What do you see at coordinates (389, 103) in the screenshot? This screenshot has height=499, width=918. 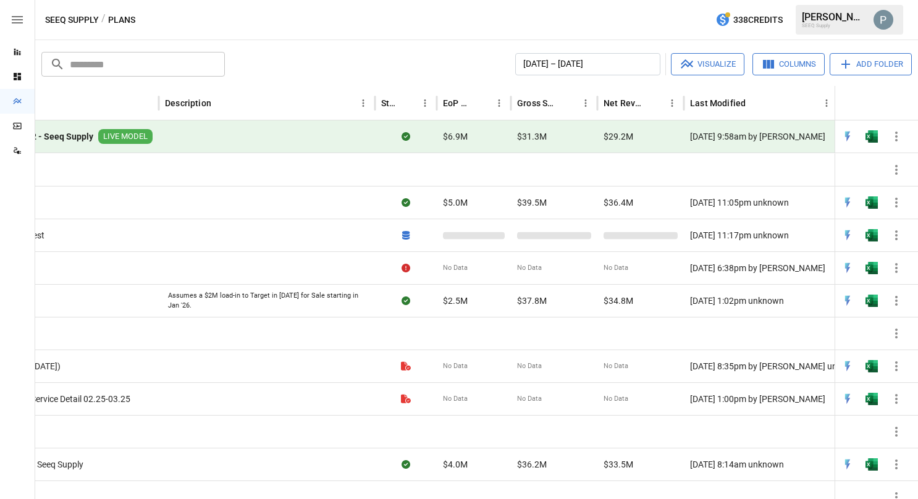 I see `div: Status` at bounding box center [389, 103].